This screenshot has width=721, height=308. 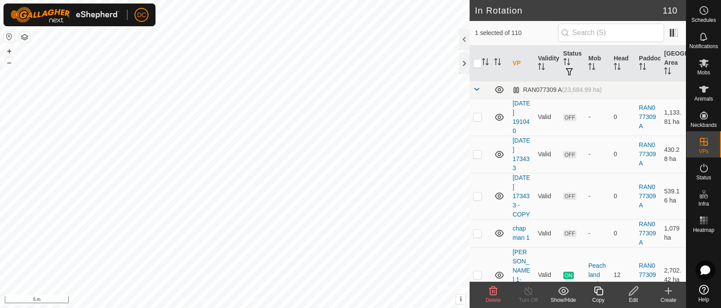 What do you see at coordinates (703, 294) in the screenshot?
I see `a: Help` at bounding box center [703, 294].